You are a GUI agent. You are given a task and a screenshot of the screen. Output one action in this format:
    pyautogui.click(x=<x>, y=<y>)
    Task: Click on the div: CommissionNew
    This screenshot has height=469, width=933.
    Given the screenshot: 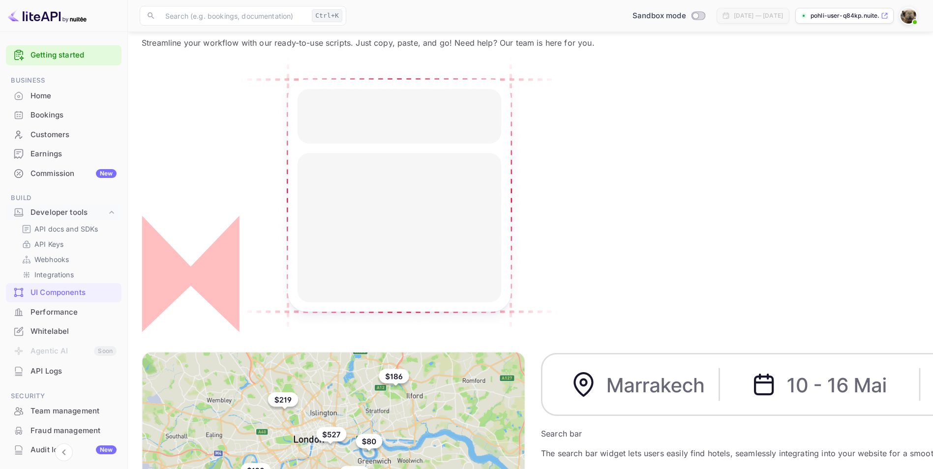 What is the action you would take?
    pyautogui.click(x=63, y=174)
    